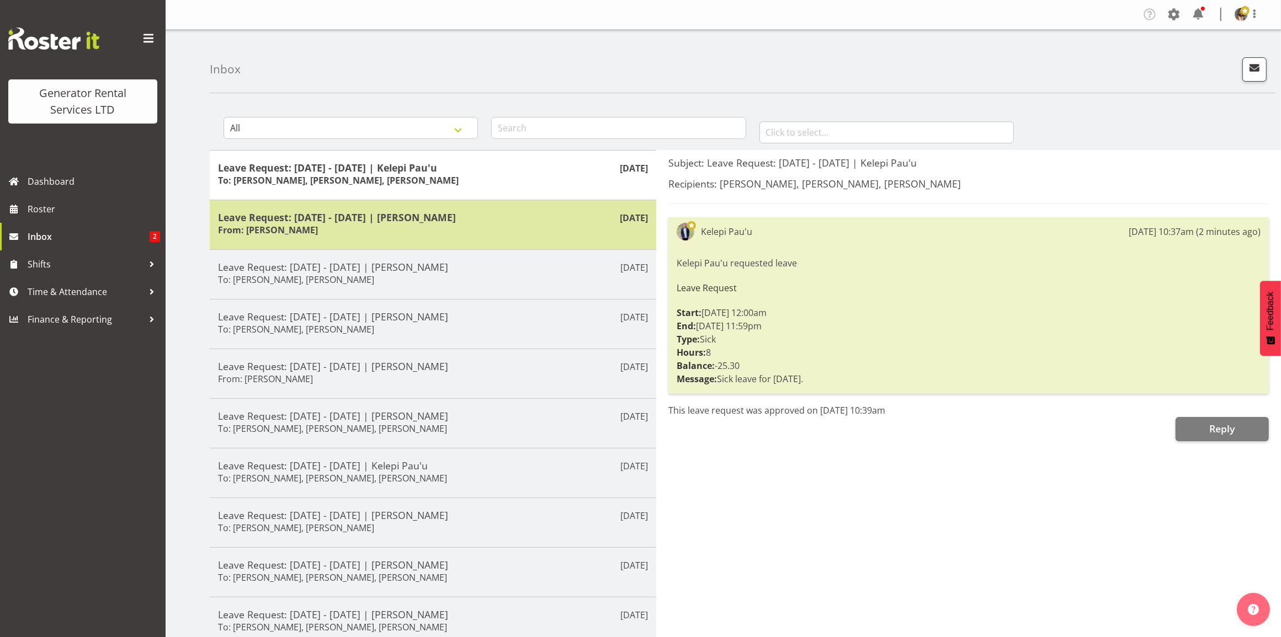 The height and width of the screenshot is (637, 1281). What do you see at coordinates (83, 102) in the screenshot?
I see `div: Generator Rental Services LTD` at bounding box center [83, 102].